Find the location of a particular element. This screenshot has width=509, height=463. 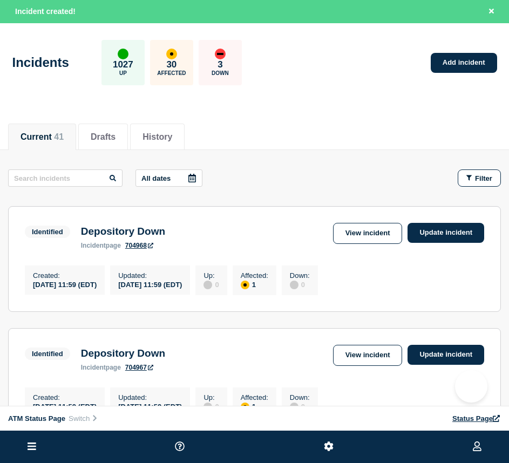

button: Filter is located at coordinates (479, 178).